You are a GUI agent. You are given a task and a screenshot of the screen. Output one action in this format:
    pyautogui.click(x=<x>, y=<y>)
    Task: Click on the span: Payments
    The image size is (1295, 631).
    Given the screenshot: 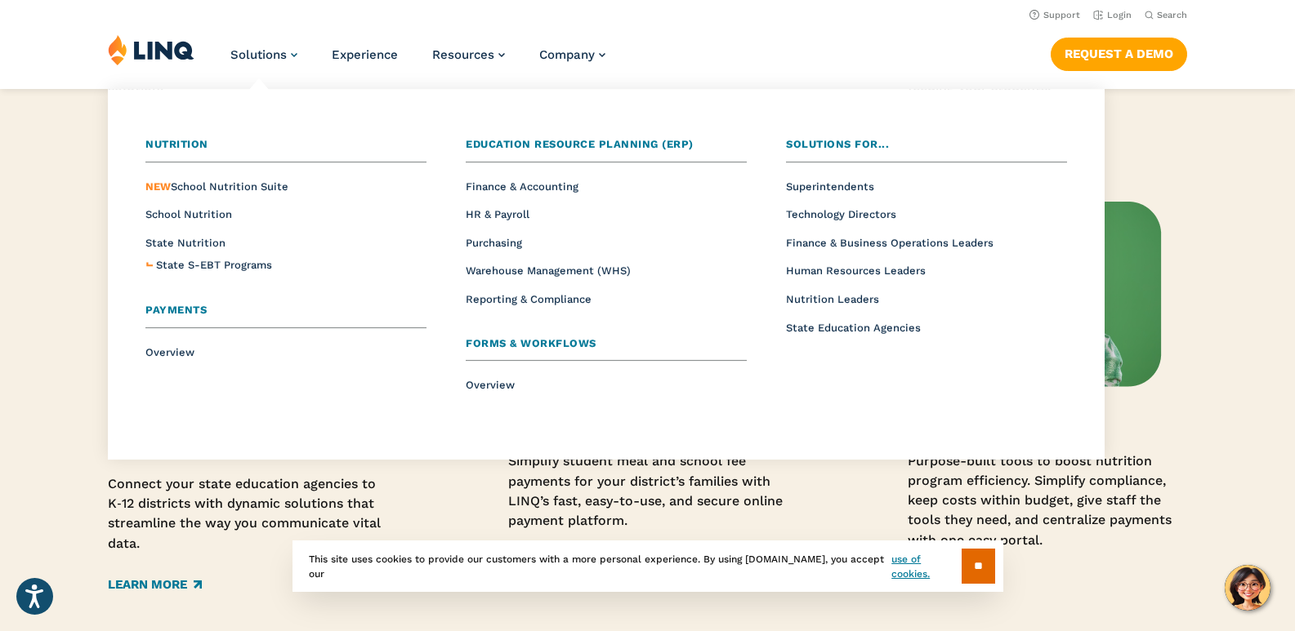 What is the action you would take?
    pyautogui.click(x=176, y=310)
    